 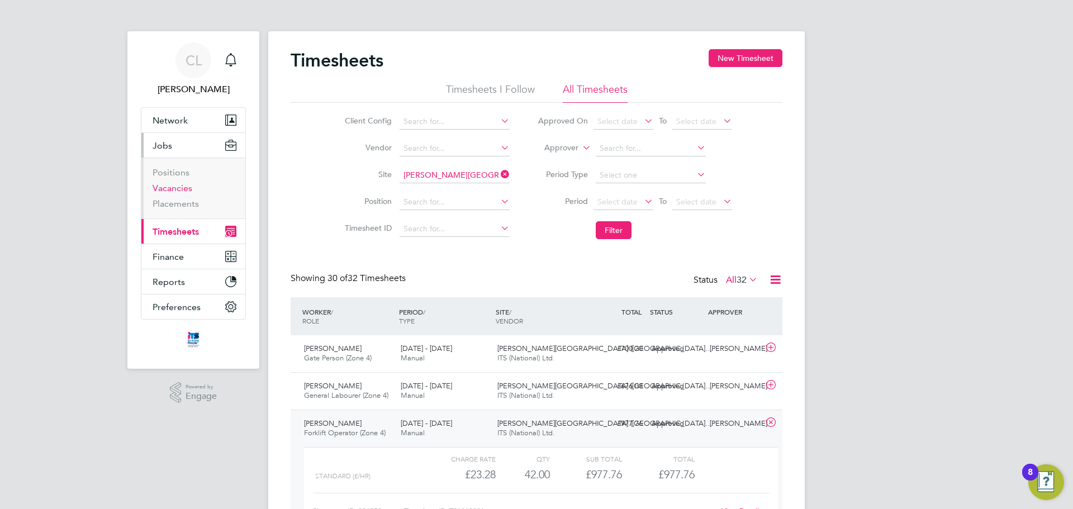 I want to click on div: PERIOD, so click(x=444, y=316).